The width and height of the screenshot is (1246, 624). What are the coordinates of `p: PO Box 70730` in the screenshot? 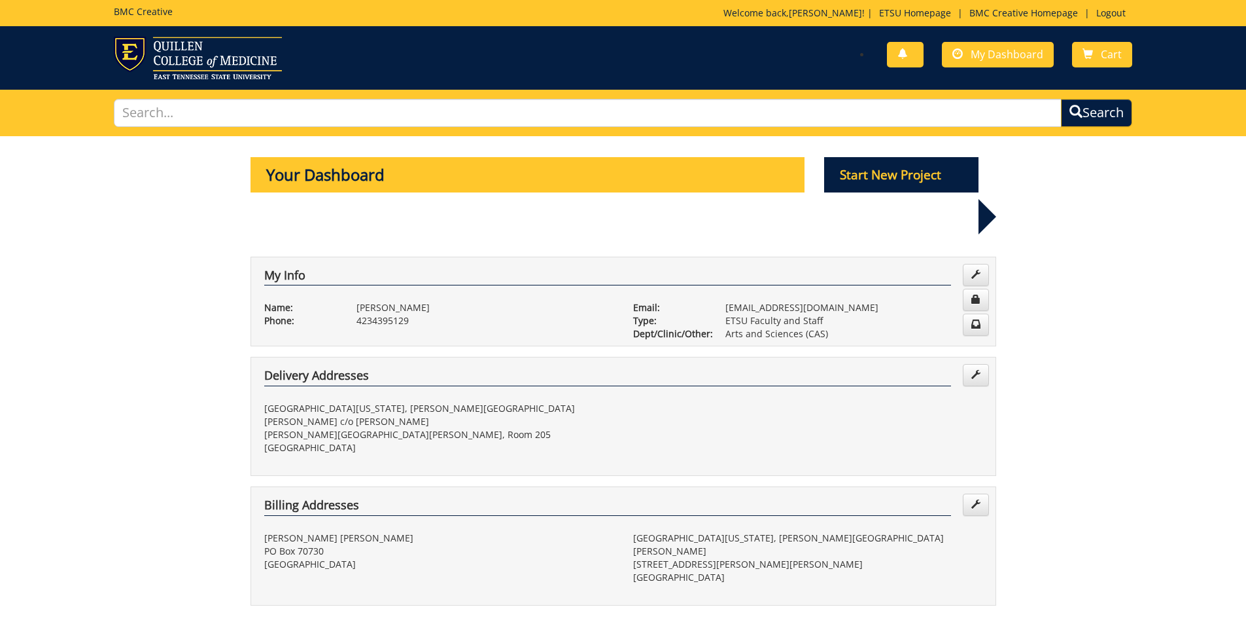 It's located at (439, 551).